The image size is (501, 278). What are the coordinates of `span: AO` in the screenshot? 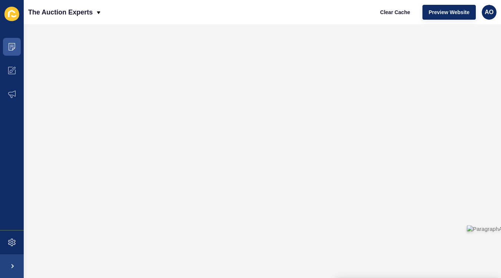 It's located at (490, 12).